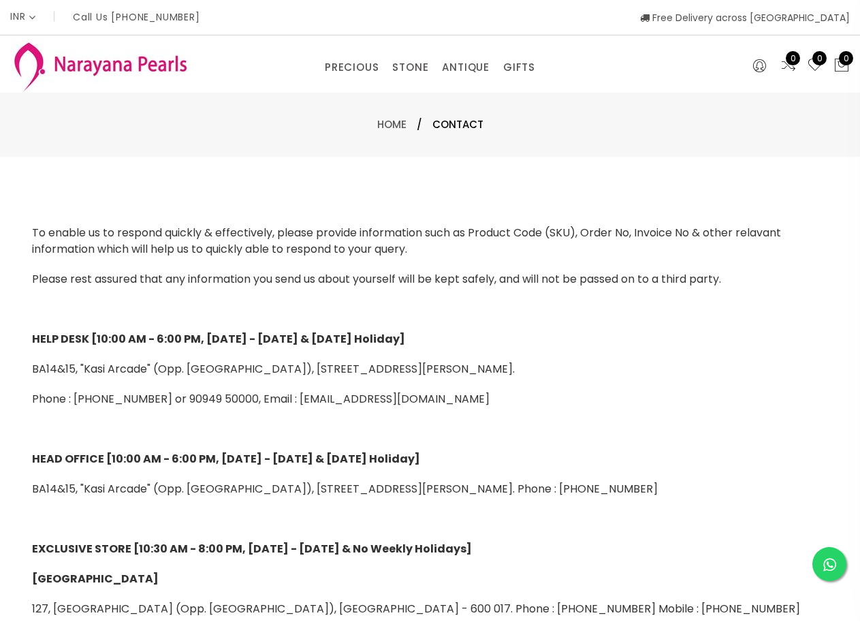  Describe the element at coordinates (376, 278) in the screenshot. I see `span: Please rest assured that any information you send us about yourself will be kept safely, and will...` at that location.